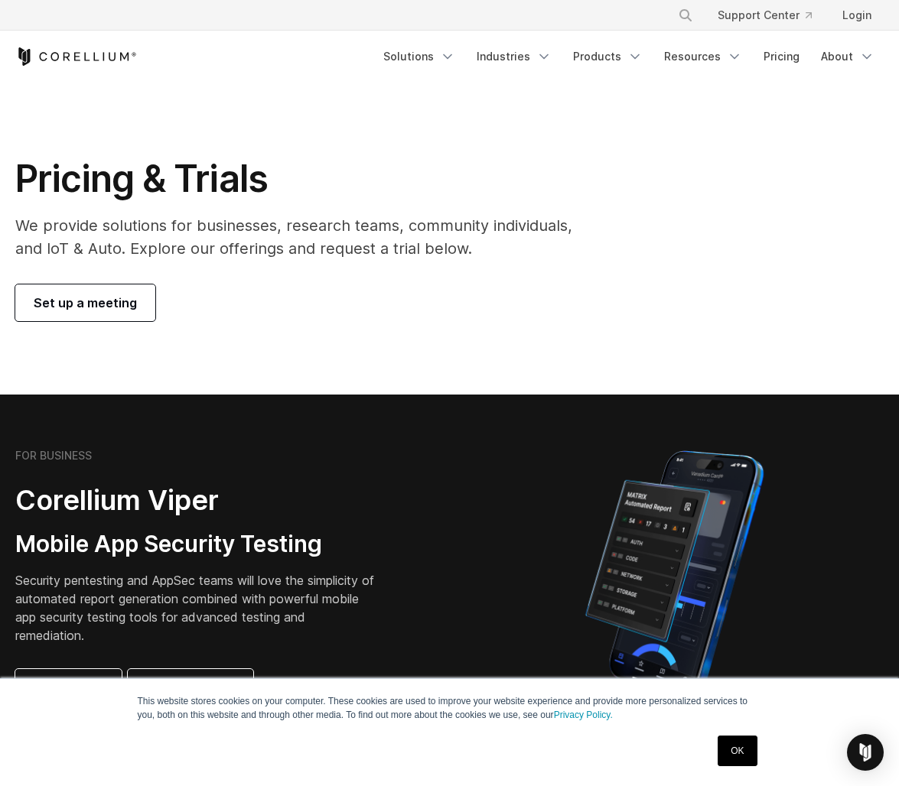 The height and width of the screenshot is (786, 899). Describe the element at coordinates (196, 544) in the screenshot. I see `h3: Mobile App Security Testing` at that location.